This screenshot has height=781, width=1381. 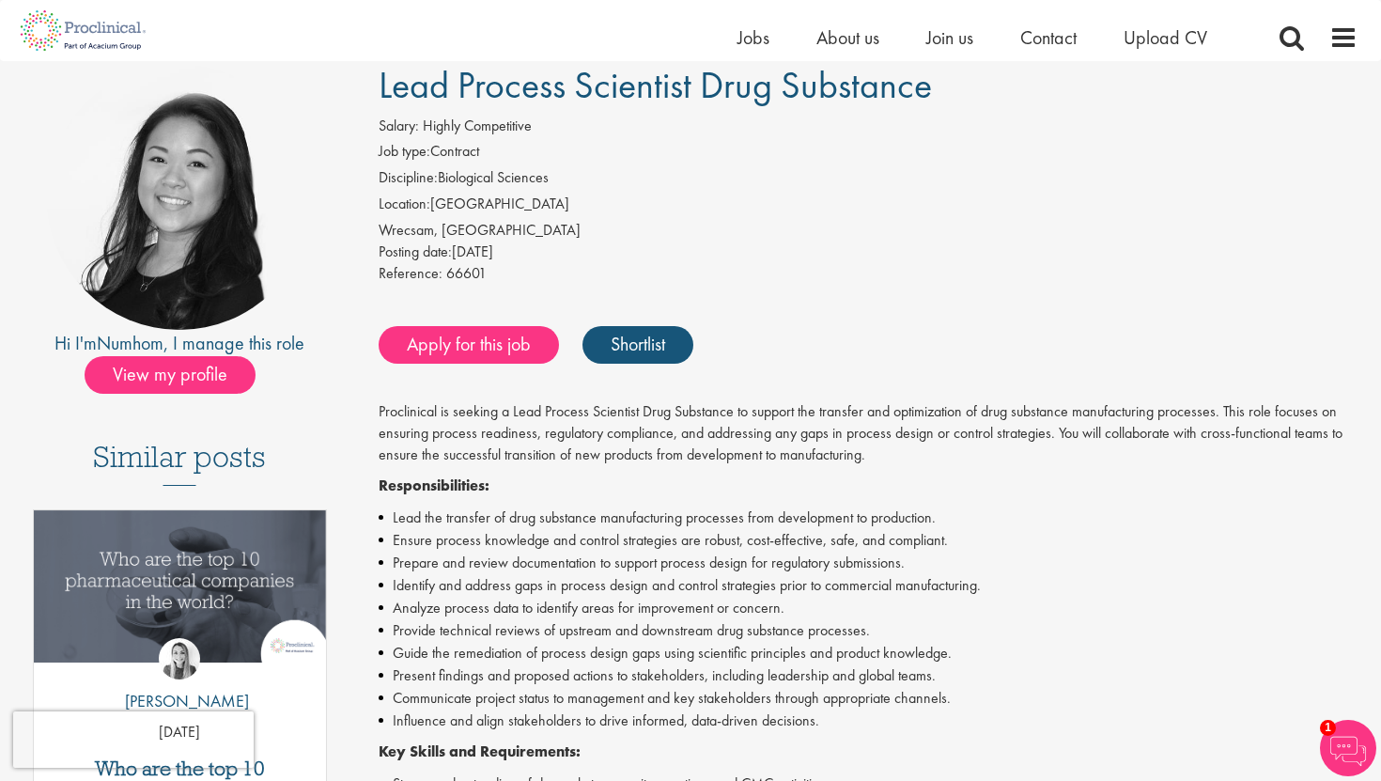 What do you see at coordinates (398, 126) in the screenshot?
I see `label: Salary:` at bounding box center [398, 126].